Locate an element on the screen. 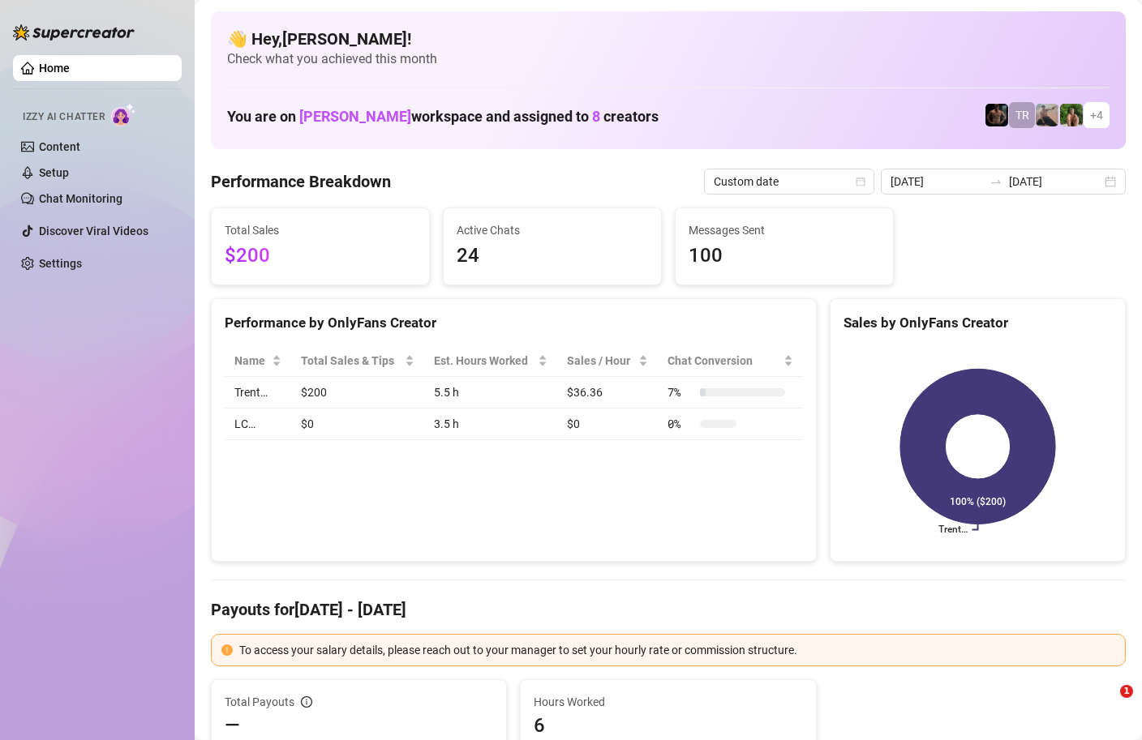 This screenshot has height=740, width=1142. img: AI Chatter is located at coordinates (123, 114).